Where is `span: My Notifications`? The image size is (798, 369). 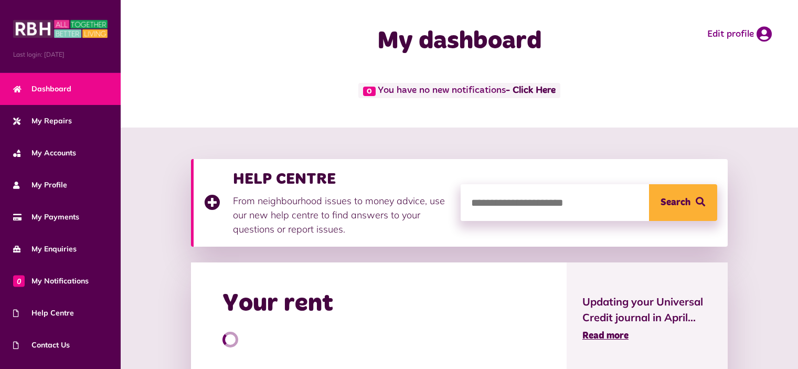
span: My Notifications is located at coordinates (51, 281).